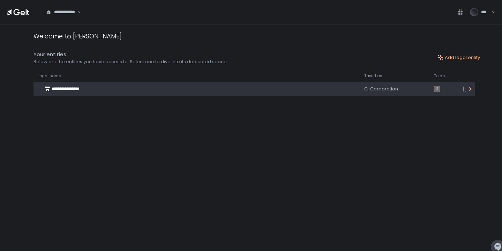 This screenshot has width=502, height=251. Describe the element at coordinates (131, 62) in the screenshot. I see `div: Below are the entities you have access to. Select one to dive into its dedicated space.` at that location.